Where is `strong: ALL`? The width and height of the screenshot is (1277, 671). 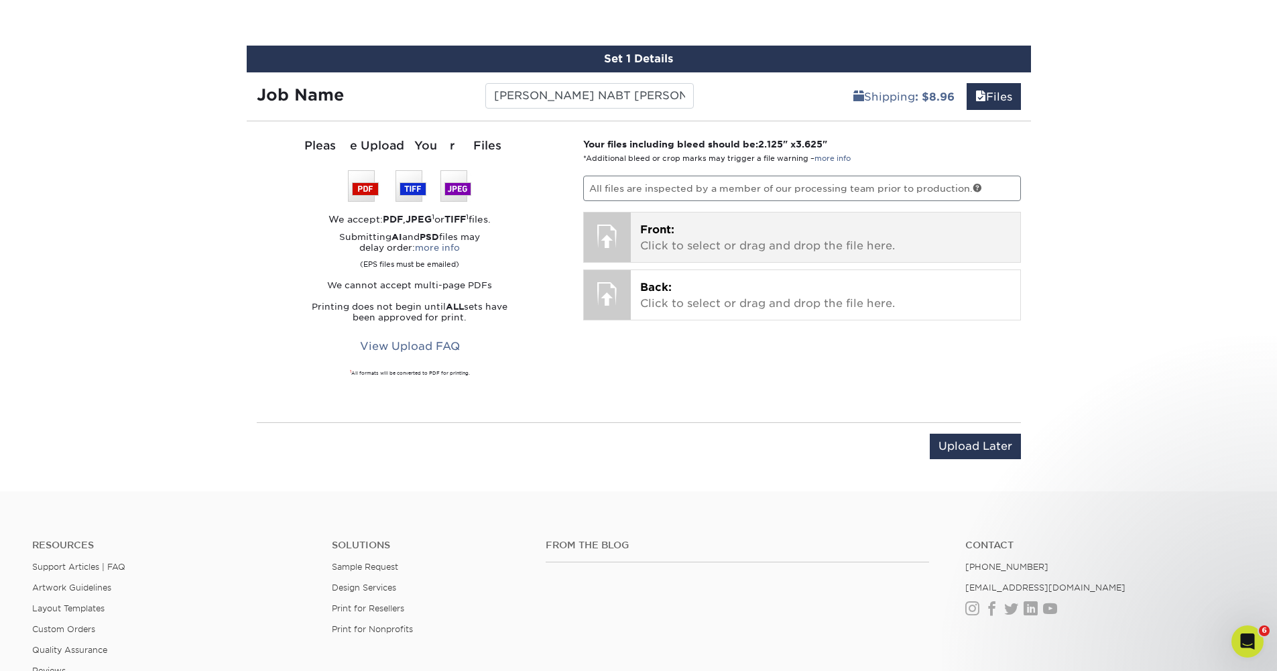 strong: ALL is located at coordinates (455, 306).